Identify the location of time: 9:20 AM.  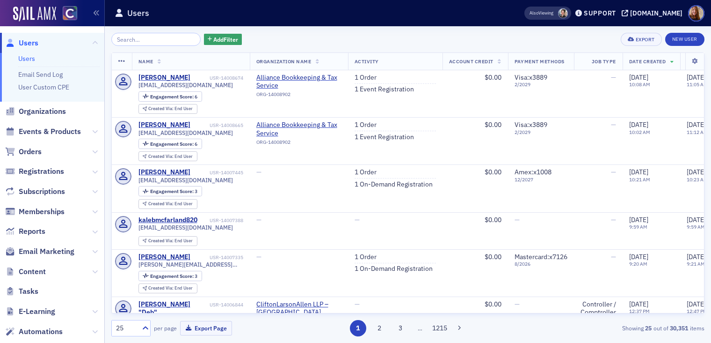
(638, 263).